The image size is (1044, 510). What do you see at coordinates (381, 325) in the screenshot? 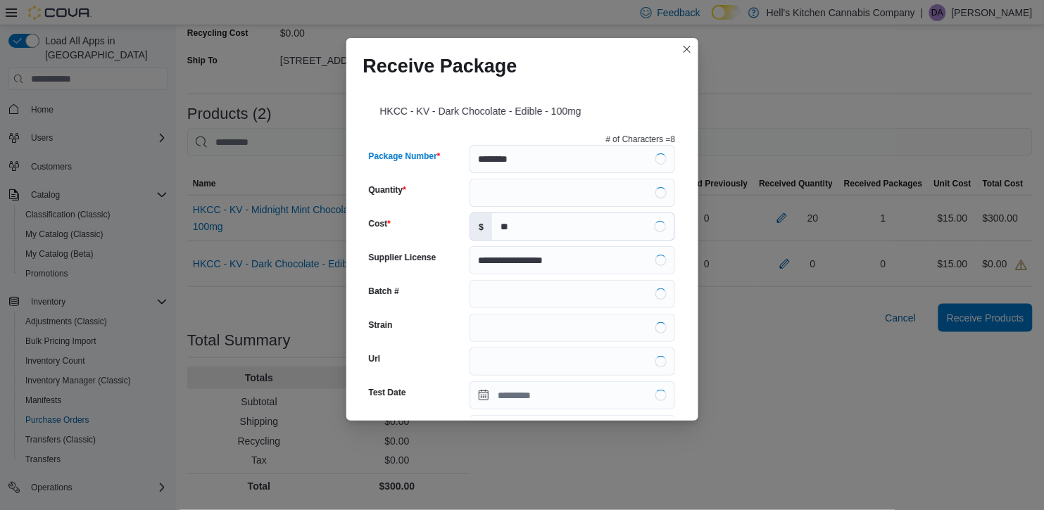
I see `label: Strain` at bounding box center [381, 325].